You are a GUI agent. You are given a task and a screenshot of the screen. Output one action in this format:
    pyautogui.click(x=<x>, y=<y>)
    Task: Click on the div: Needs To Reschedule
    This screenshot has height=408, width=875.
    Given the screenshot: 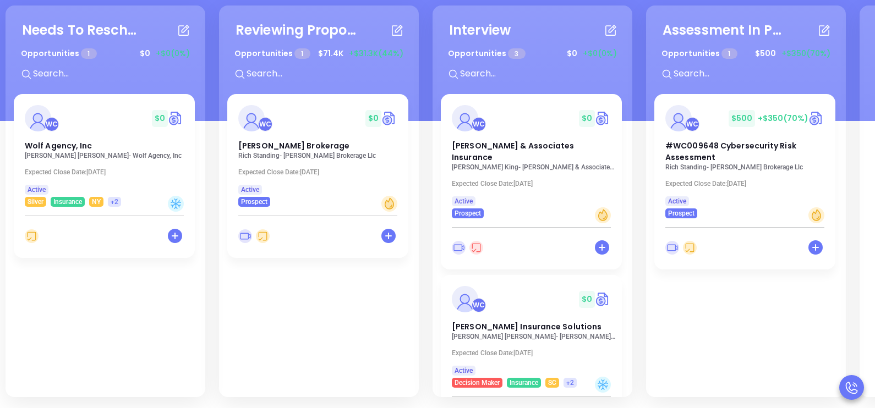 What is the action you would take?
    pyautogui.click(x=83, y=30)
    